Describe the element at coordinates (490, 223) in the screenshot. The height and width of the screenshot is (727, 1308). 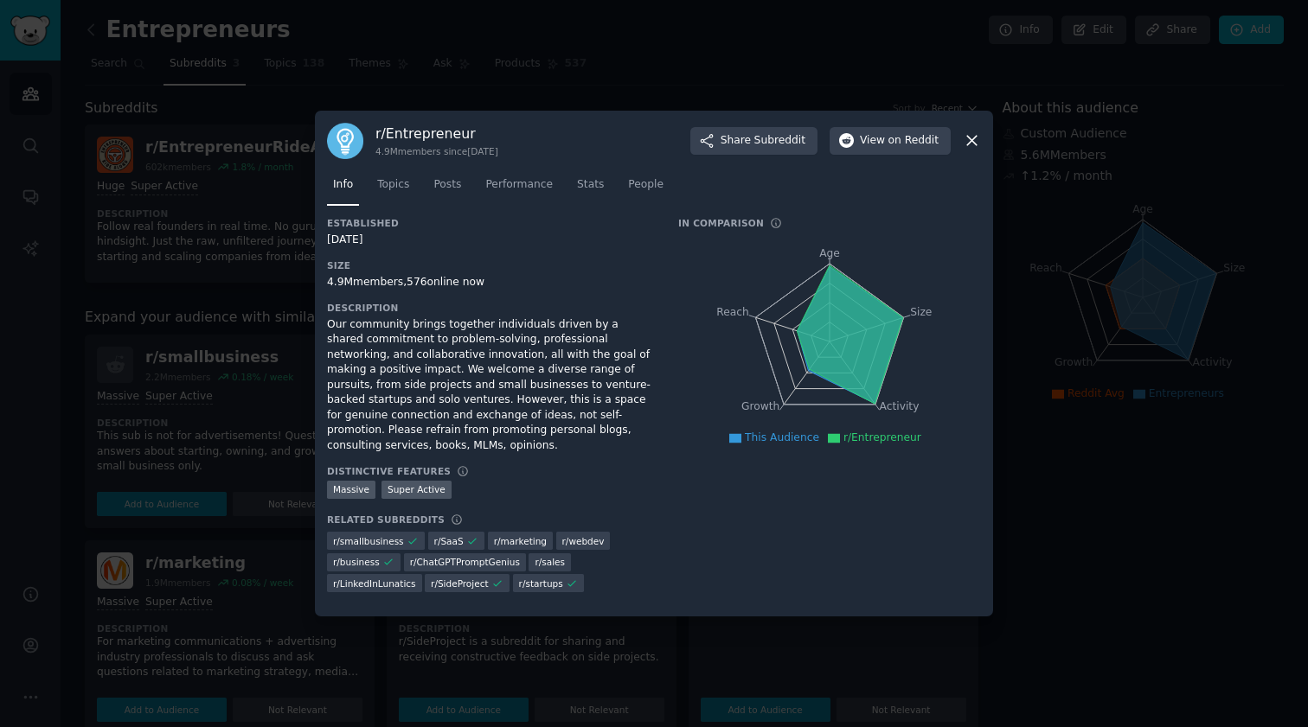
I see `h3: Established` at that location.